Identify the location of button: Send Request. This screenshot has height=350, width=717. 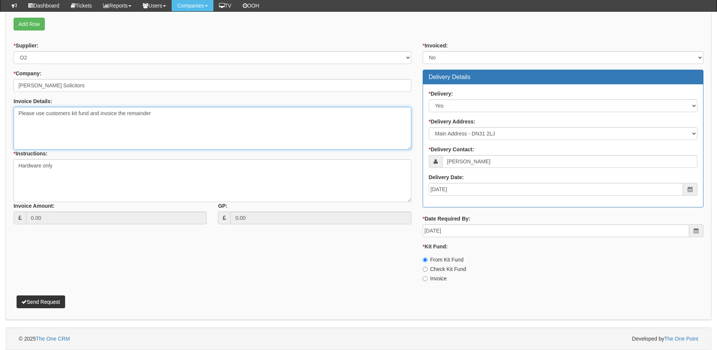
(41, 302).